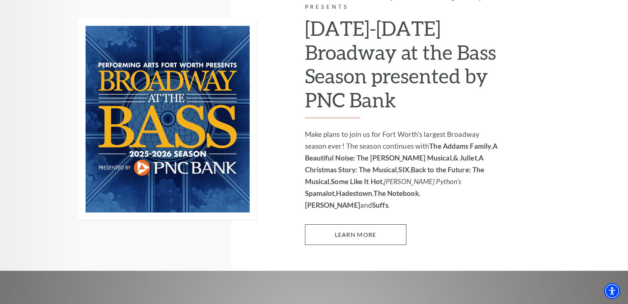 This screenshot has width=628, height=304. Describe the element at coordinates (460, 146) in the screenshot. I see `strong: The Addams Family` at that location.